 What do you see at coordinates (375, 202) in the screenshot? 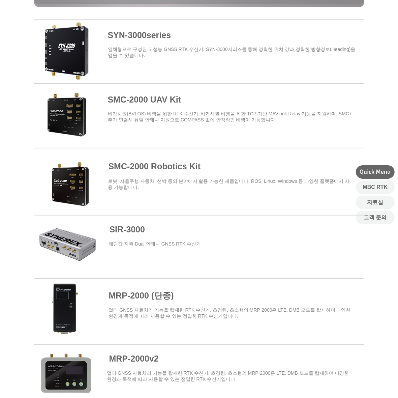
I see `a: 자료실` at bounding box center [375, 202].